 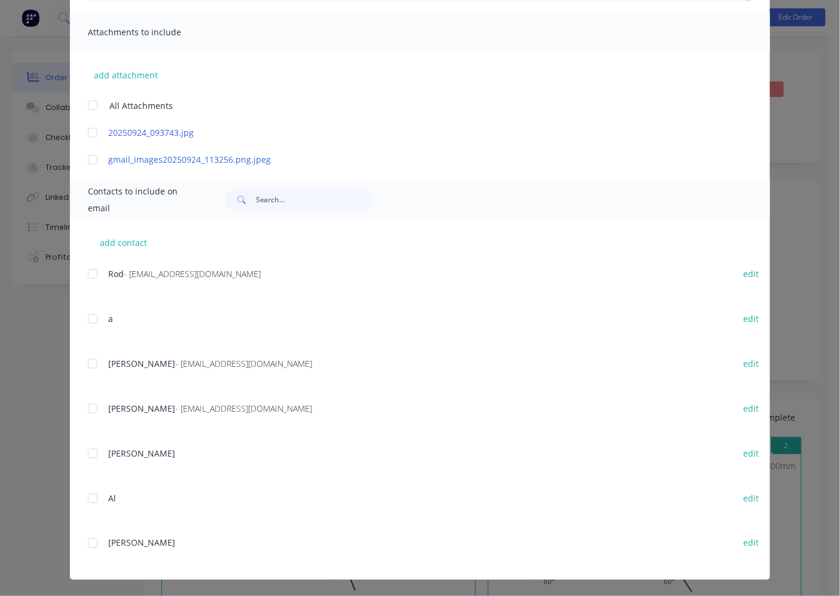 I want to click on span: Rod, so click(x=116, y=273).